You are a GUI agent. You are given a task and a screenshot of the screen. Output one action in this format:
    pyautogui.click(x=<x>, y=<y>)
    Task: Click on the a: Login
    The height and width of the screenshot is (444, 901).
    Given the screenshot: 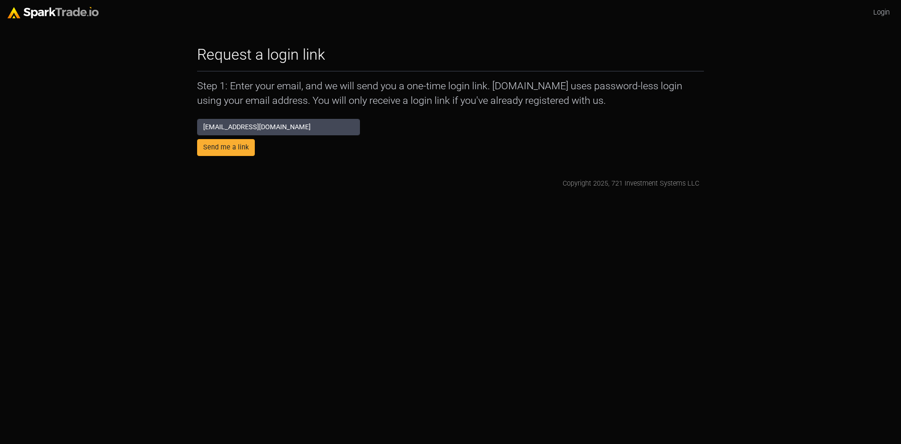 What is the action you would take?
    pyautogui.click(x=882, y=13)
    